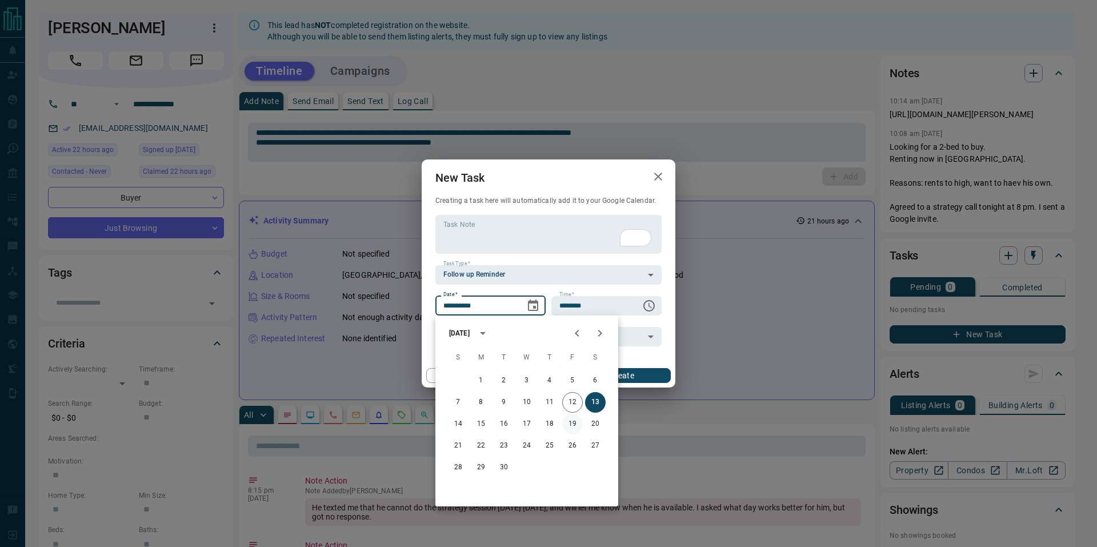 Image resolution: width=1097 pixels, height=547 pixels. What do you see at coordinates (481, 380) in the screenshot?
I see `button: 1` at bounding box center [481, 380].